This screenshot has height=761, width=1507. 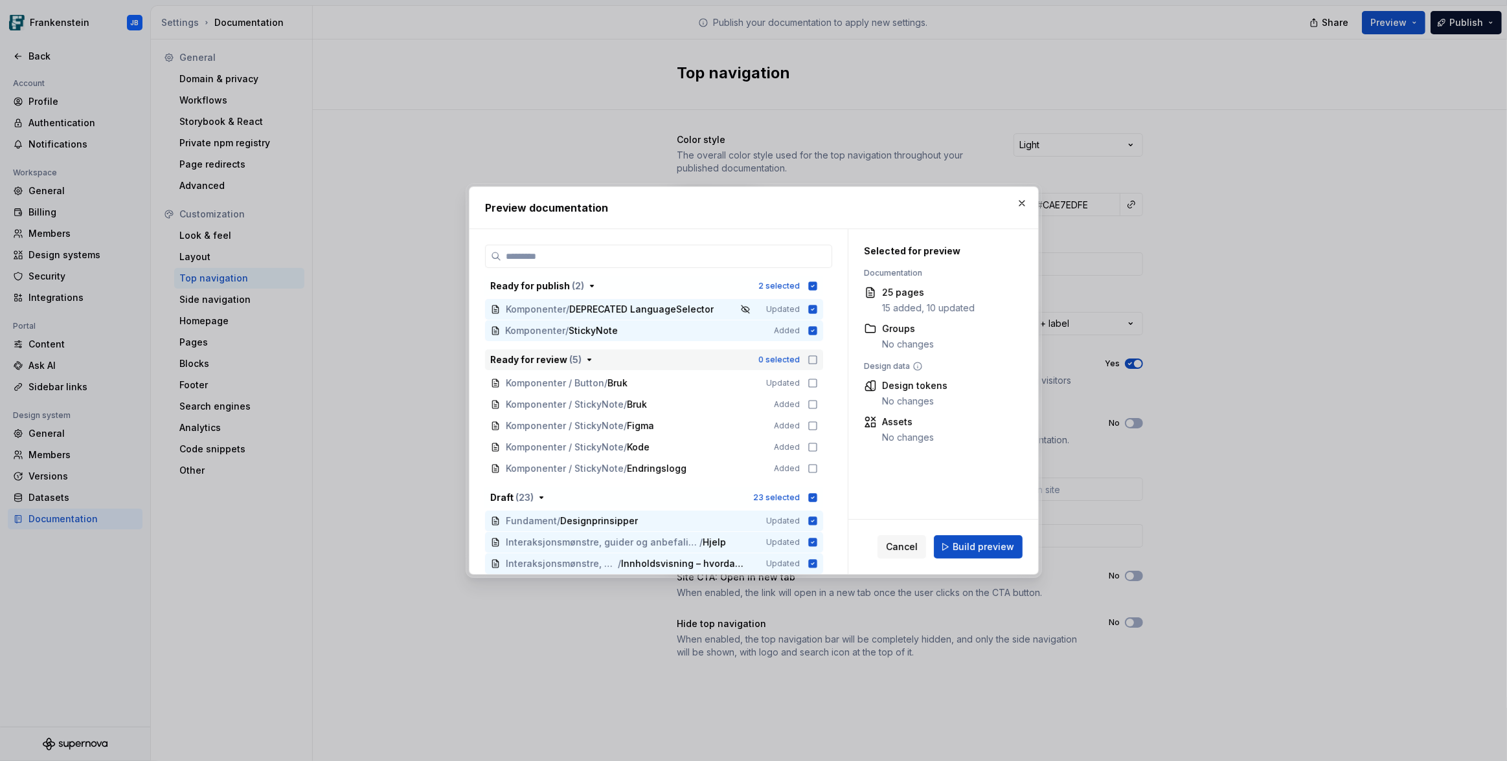 I want to click on button: Build preview, so click(x=978, y=547).